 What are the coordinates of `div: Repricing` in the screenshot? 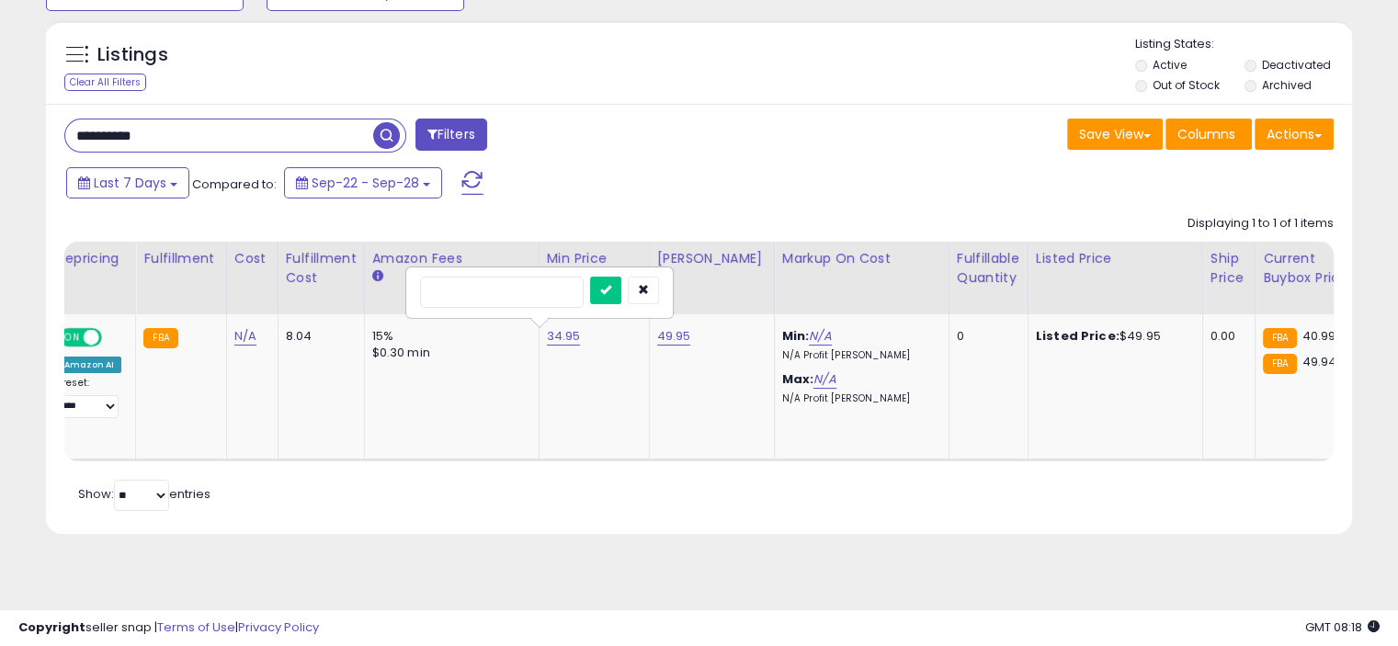 It's located at (92, 258).